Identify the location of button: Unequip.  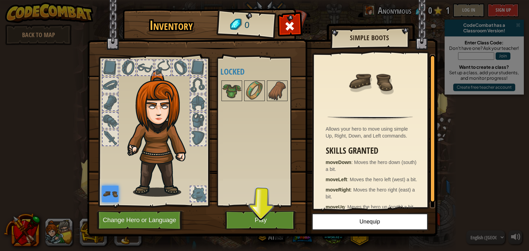
(370, 222).